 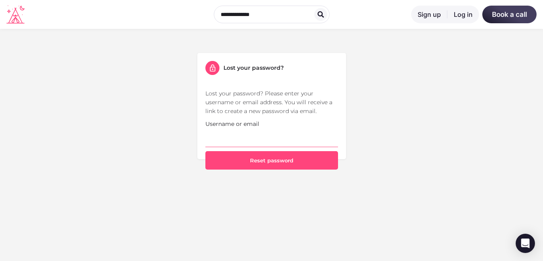 What do you see at coordinates (525, 244) in the screenshot?
I see `div: Open Intercom Messenger` at bounding box center [525, 244].